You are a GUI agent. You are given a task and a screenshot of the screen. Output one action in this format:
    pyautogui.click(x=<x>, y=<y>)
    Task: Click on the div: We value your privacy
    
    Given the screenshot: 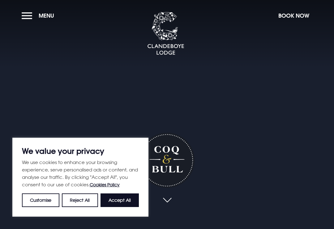 What is the action you would take?
    pyautogui.click(x=80, y=177)
    